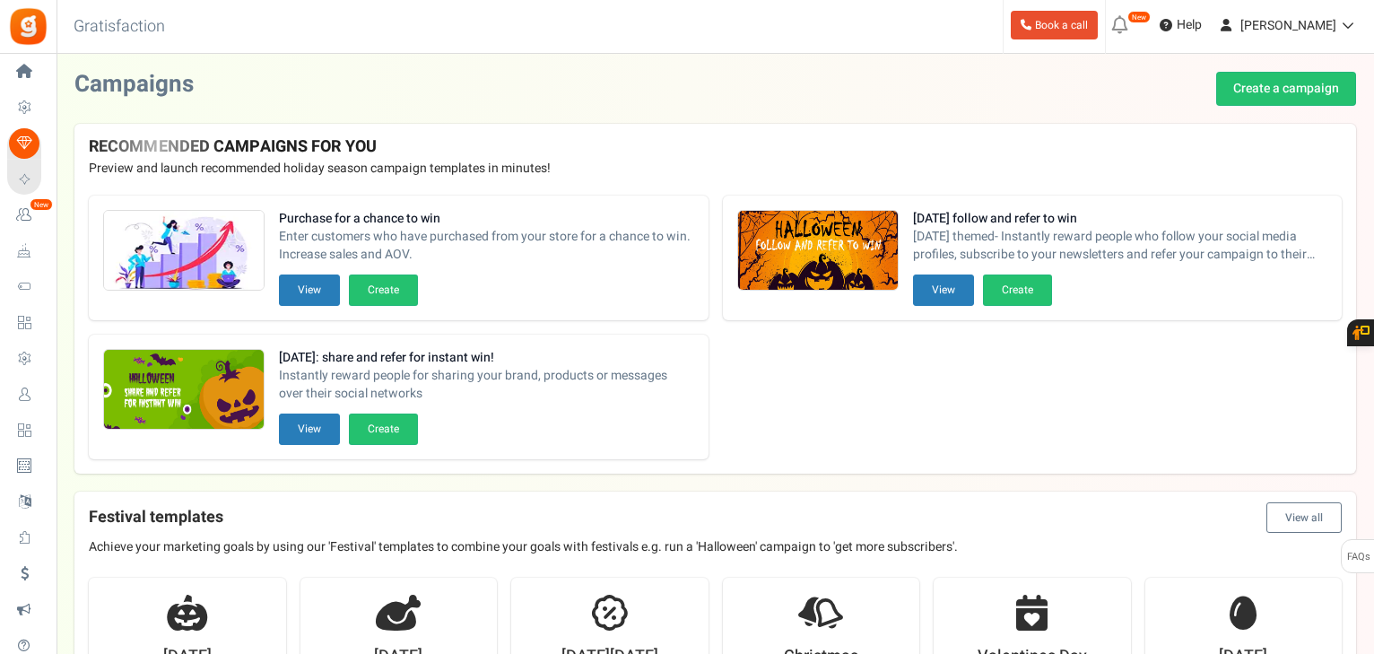 Image resolution: width=1374 pixels, height=654 pixels. Describe the element at coordinates (1054, 25) in the screenshot. I see `a: Book a call` at that location.